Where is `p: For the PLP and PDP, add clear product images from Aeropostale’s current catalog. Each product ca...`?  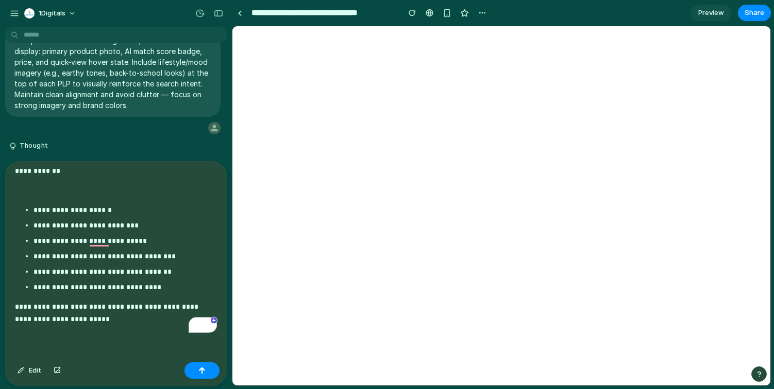
p: For the PLP and PDP, add clear product images from Aeropostale’s current catalog. Each product ca... is located at coordinates (113, 67).